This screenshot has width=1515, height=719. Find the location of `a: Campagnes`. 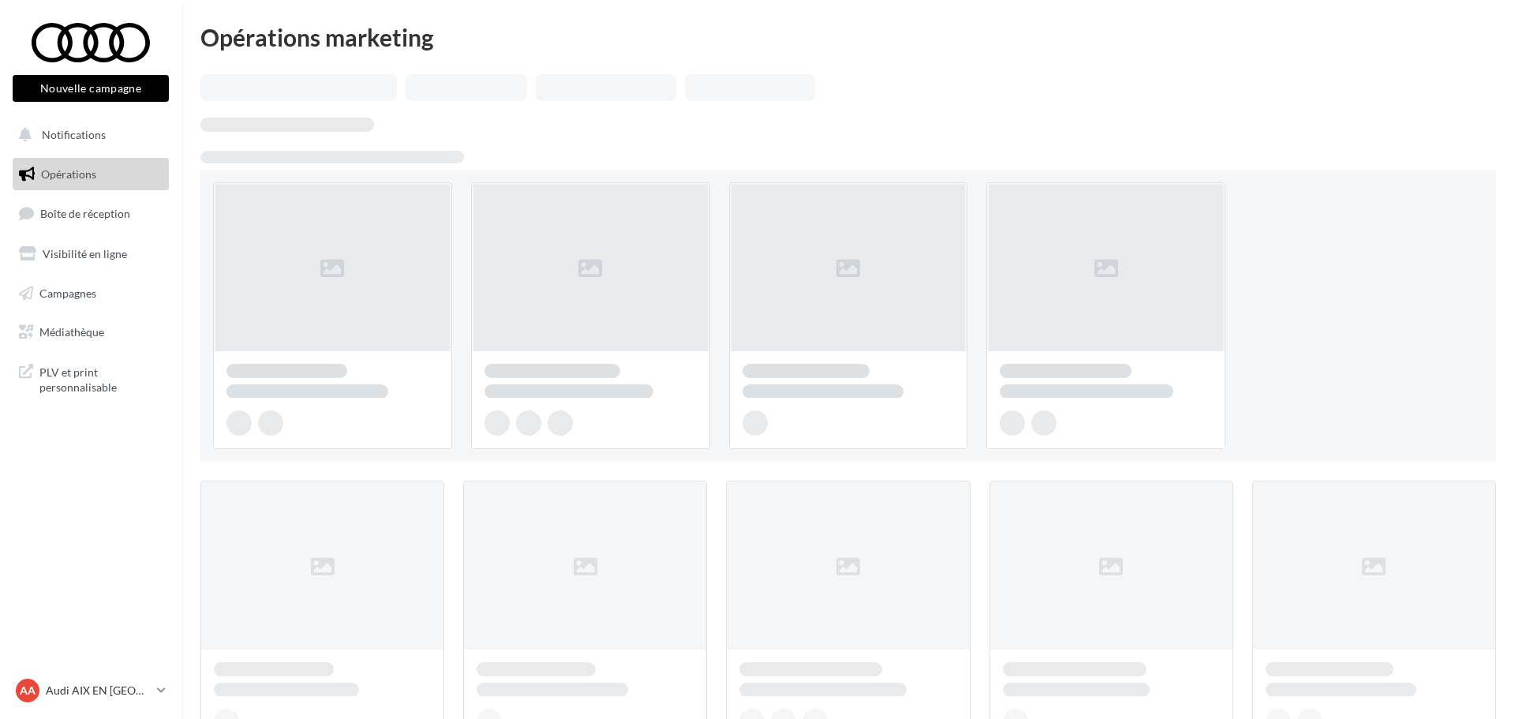

a: Campagnes is located at coordinates (91, 294).